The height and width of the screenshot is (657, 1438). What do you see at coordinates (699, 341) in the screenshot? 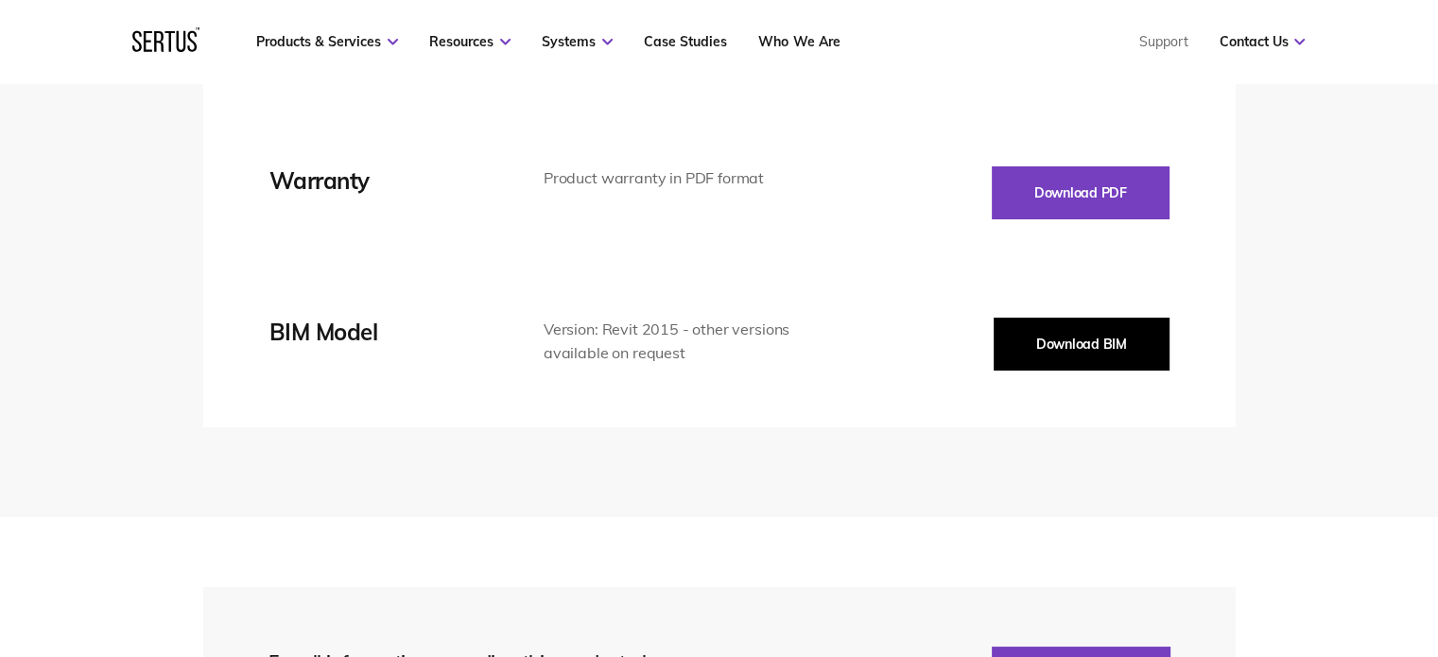
I see `div: Version: Revit 2015 - other versions available on request` at bounding box center [699, 341].